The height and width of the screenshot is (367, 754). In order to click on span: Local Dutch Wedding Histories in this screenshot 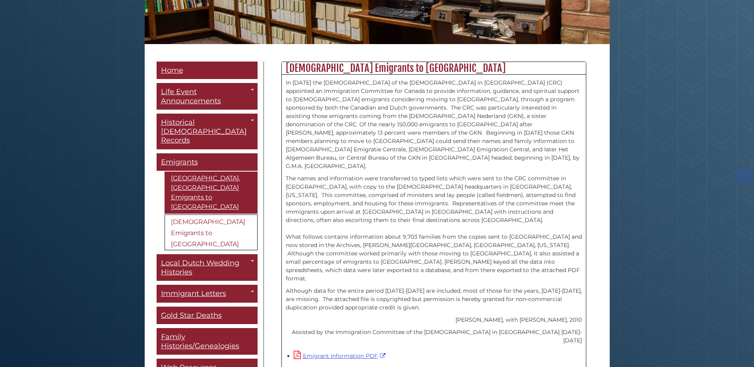, I will do `click(200, 267)`.